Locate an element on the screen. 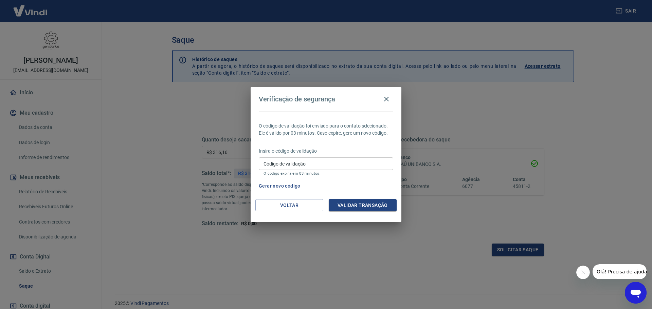 This screenshot has width=652, height=309. h4: Verificação de segurança is located at coordinates (297, 99).